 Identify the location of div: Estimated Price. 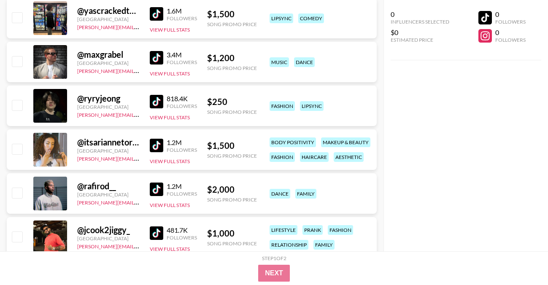
(419, 40).